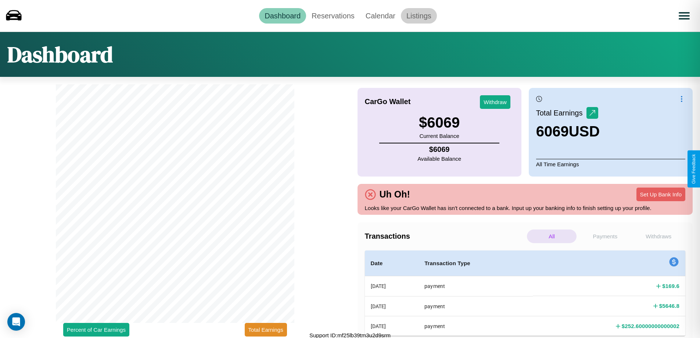 Image resolution: width=700 pixels, height=338 pixels. Describe the element at coordinates (659, 236) in the screenshot. I see `p: Withdraws` at that location.